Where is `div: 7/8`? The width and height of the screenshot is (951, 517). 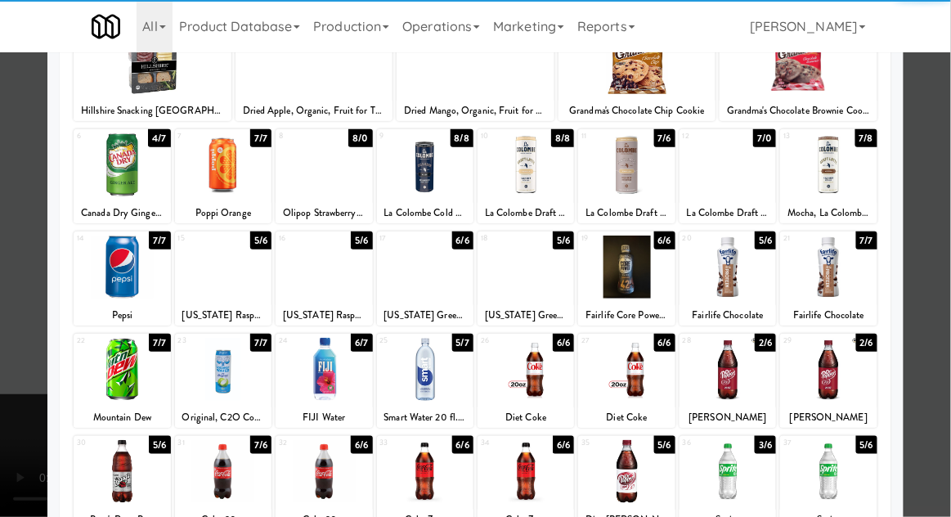
div: 7/8 is located at coordinates (866, 138).